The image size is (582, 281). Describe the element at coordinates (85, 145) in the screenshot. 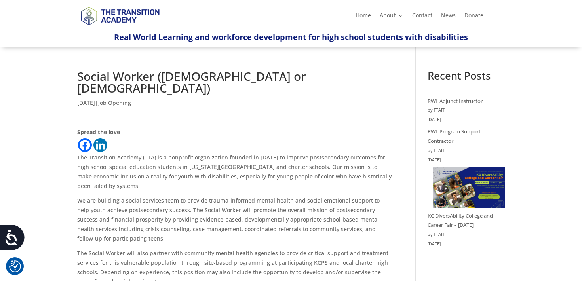

I see `a: Facebook` at that location.